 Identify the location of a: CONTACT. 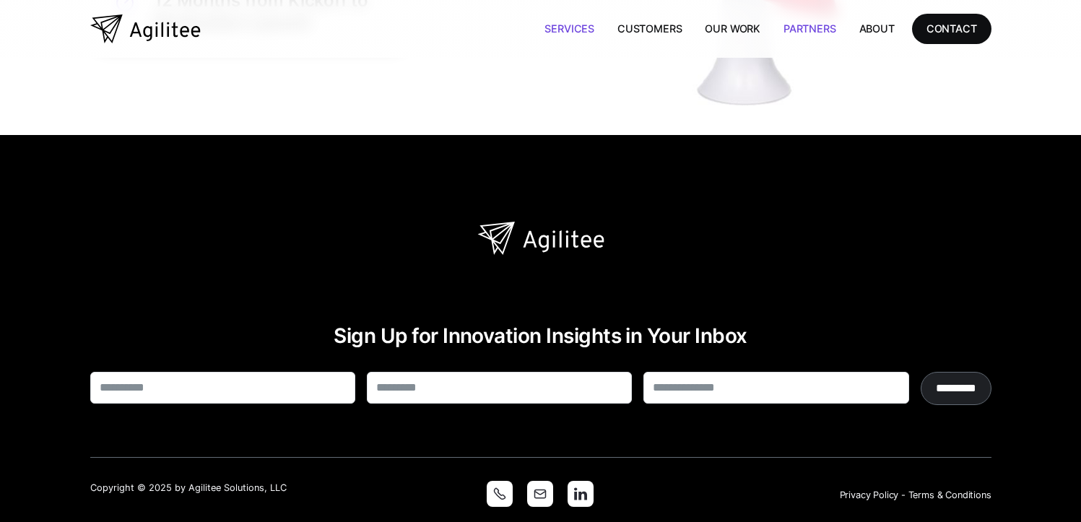
(952, 28).